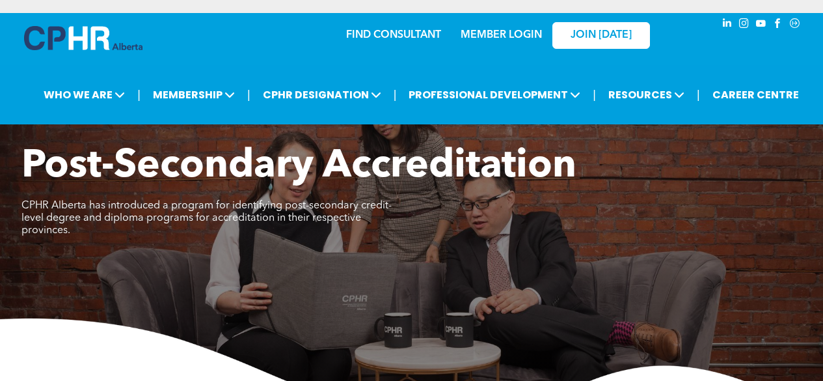  What do you see at coordinates (83, 38) in the screenshot?
I see `img: A blue and white logo for cp alberta` at bounding box center [83, 38].